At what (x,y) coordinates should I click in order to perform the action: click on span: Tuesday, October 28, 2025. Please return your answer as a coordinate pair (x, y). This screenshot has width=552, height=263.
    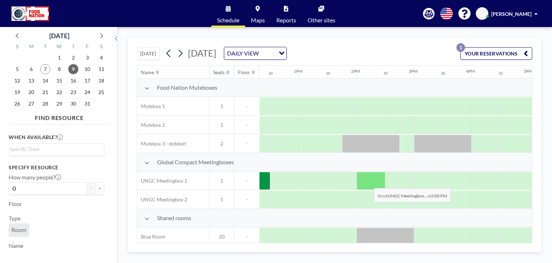
    Looking at the image, I should click on (45, 104).